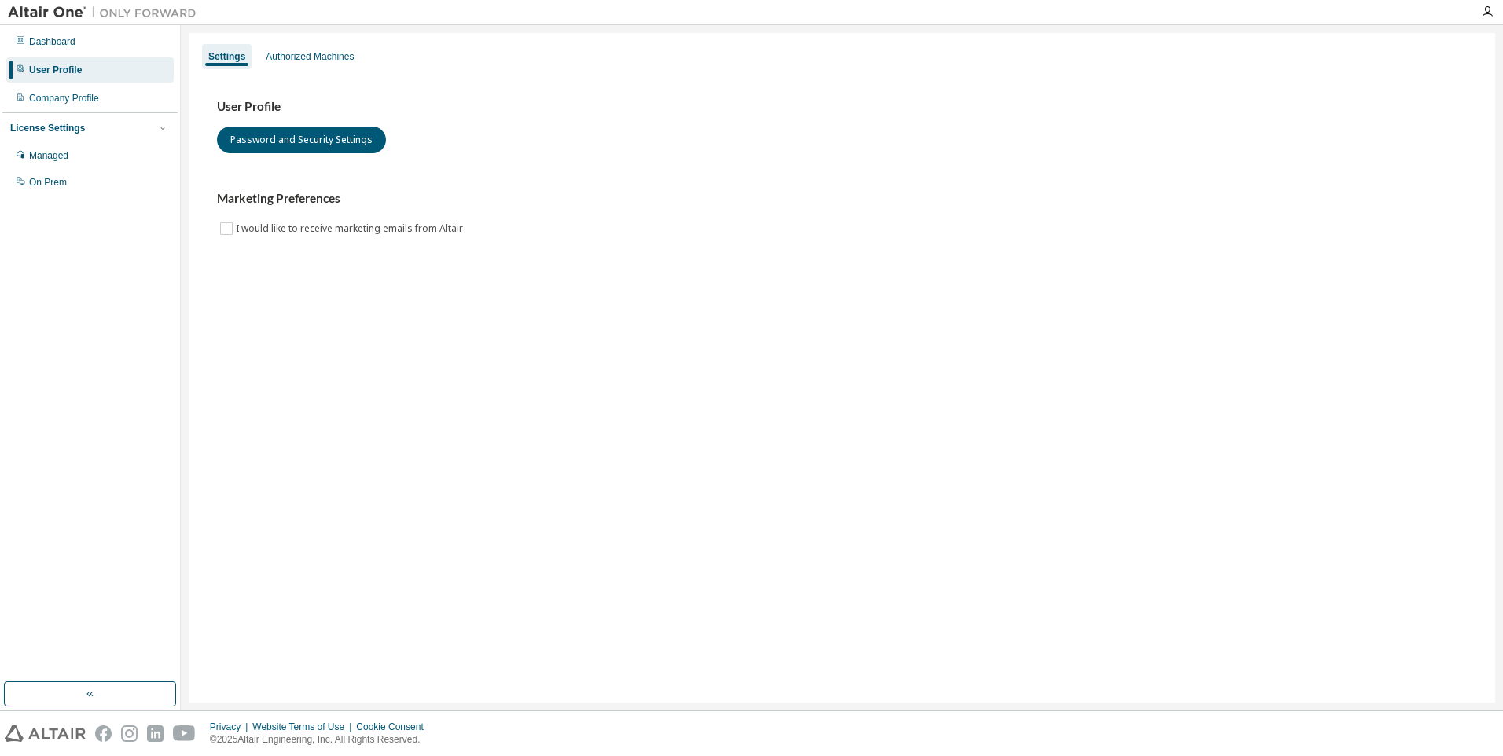 This screenshot has width=1503, height=756. I want to click on img: youtube.svg, so click(184, 733).